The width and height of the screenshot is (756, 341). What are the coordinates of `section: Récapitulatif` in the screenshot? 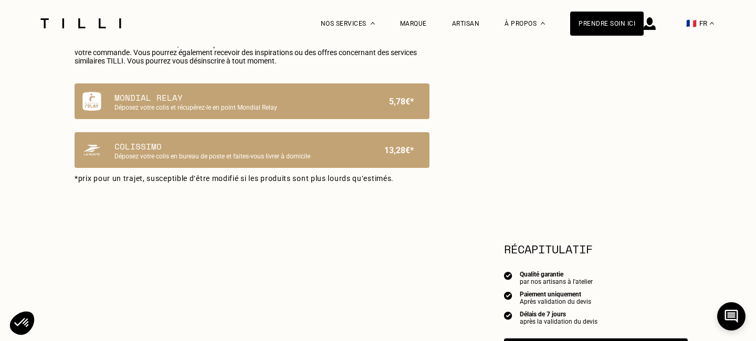 It's located at (596, 249).